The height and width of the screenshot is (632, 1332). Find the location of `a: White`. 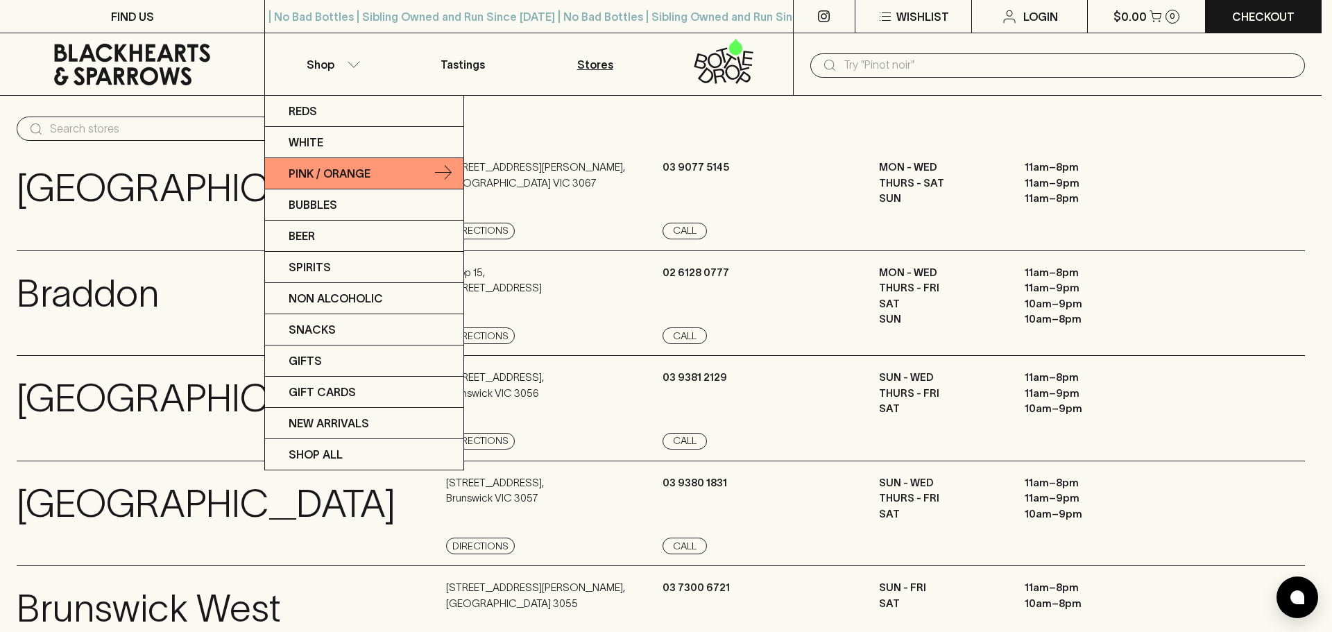

a: White is located at coordinates (364, 142).